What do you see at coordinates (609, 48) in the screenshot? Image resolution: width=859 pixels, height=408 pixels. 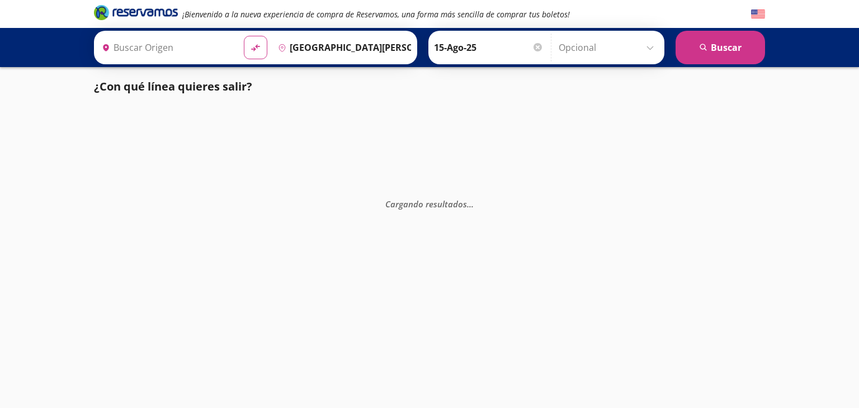 I see `input: Opcional` at bounding box center [609, 48].